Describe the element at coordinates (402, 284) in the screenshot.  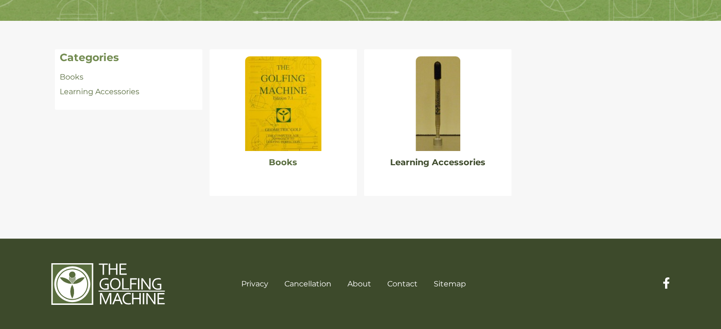
I see `a: Contact` at that location.